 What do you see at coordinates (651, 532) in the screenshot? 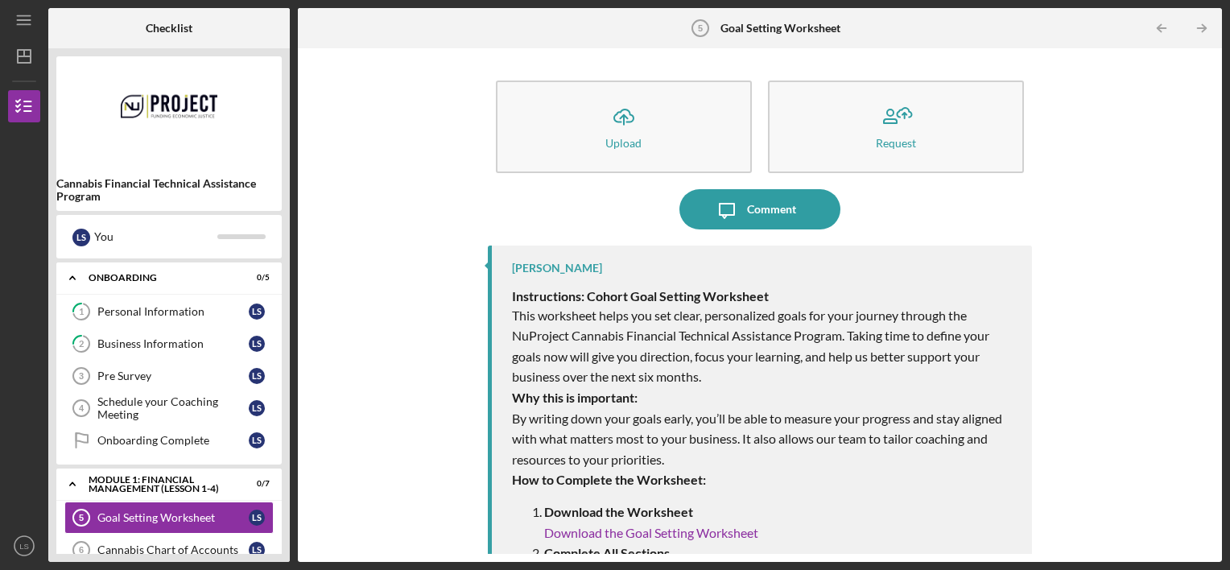
I see `a: Download the Goal Setting Worksheet` at bounding box center [651, 532].